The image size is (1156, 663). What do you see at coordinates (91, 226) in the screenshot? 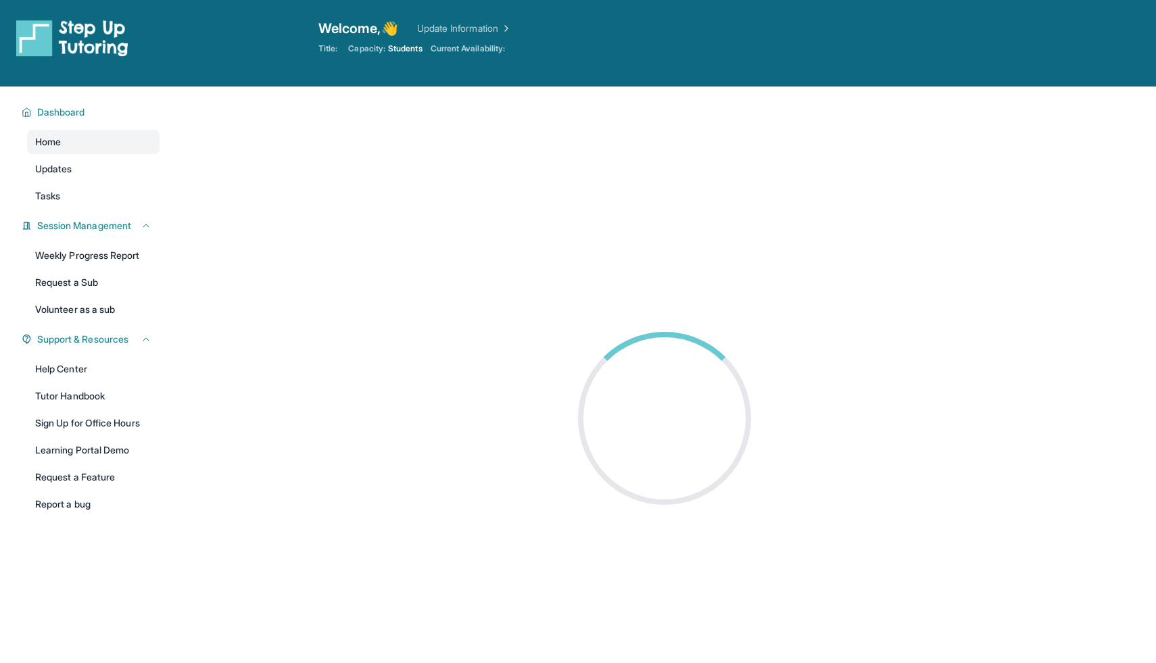
I see `button: Session Management` at bounding box center [91, 226].